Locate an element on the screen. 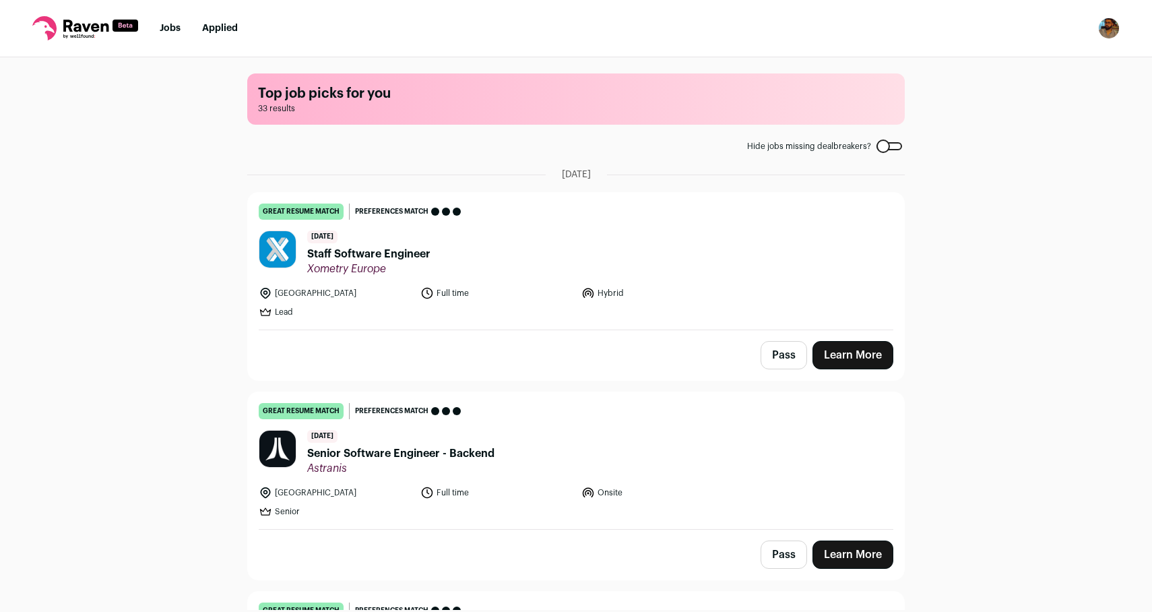 Image resolution: width=1152 pixels, height=612 pixels. span: Hide jobs missing dealbreakers? is located at coordinates (809, 146).